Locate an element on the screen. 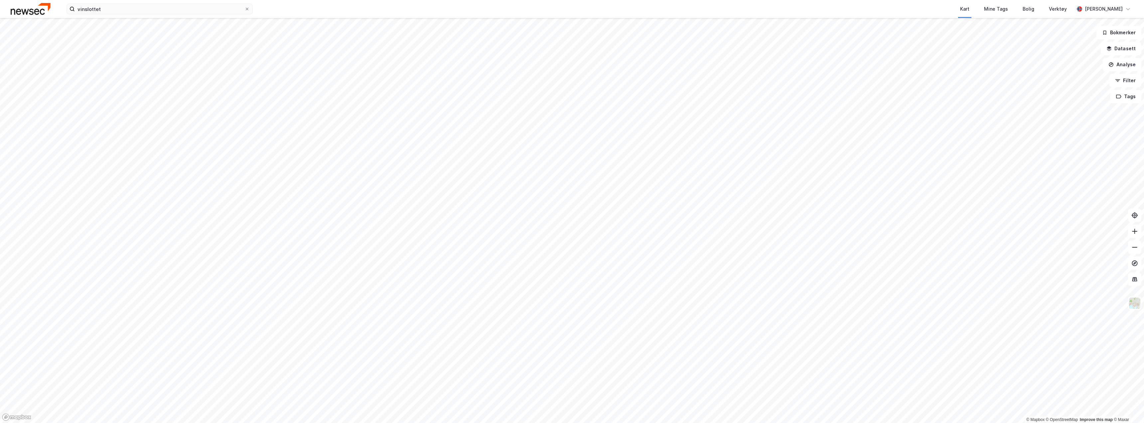 The width and height of the screenshot is (1144, 423). div: Kart is located at coordinates (964, 9).